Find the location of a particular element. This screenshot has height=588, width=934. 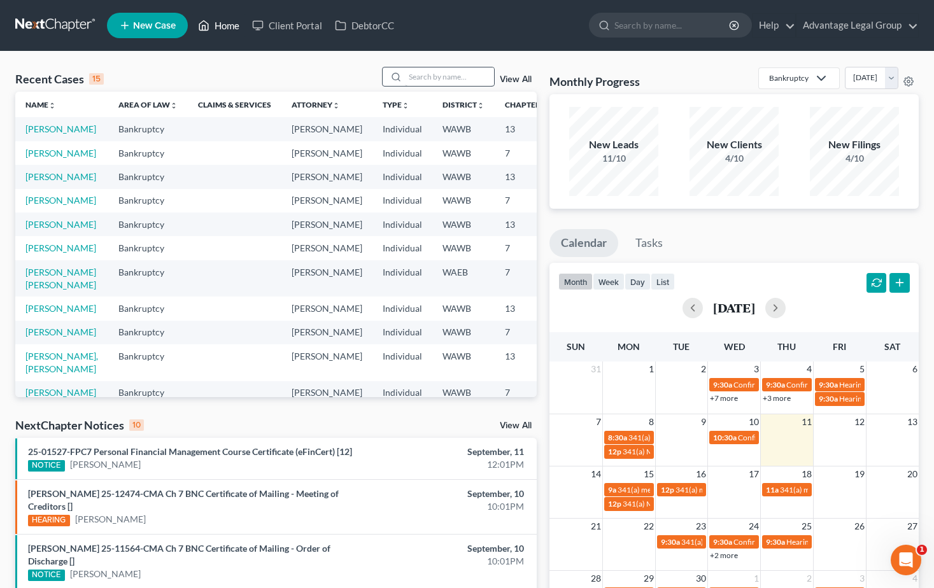

div: 12:01PM is located at coordinates (446, 465).